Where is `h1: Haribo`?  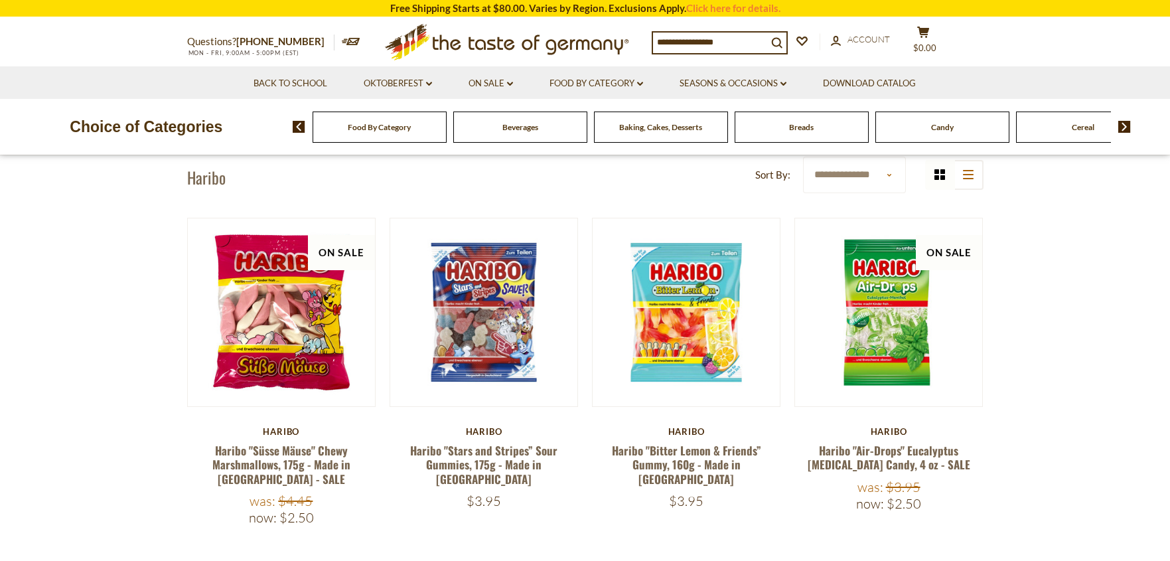 h1: Haribo is located at coordinates (206, 177).